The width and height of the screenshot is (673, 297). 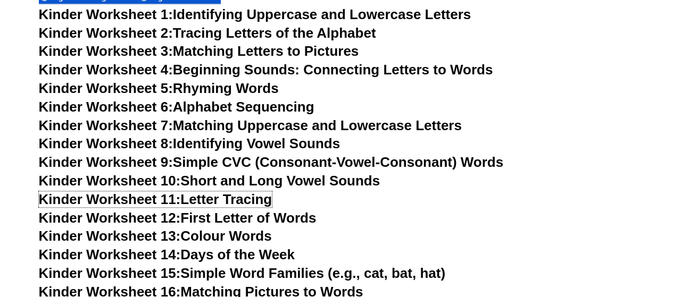 What do you see at coordinates (110, 273) in the screenshot?
I see `span: Kinder Worksheet 15:` at bounding box center [110, 273].